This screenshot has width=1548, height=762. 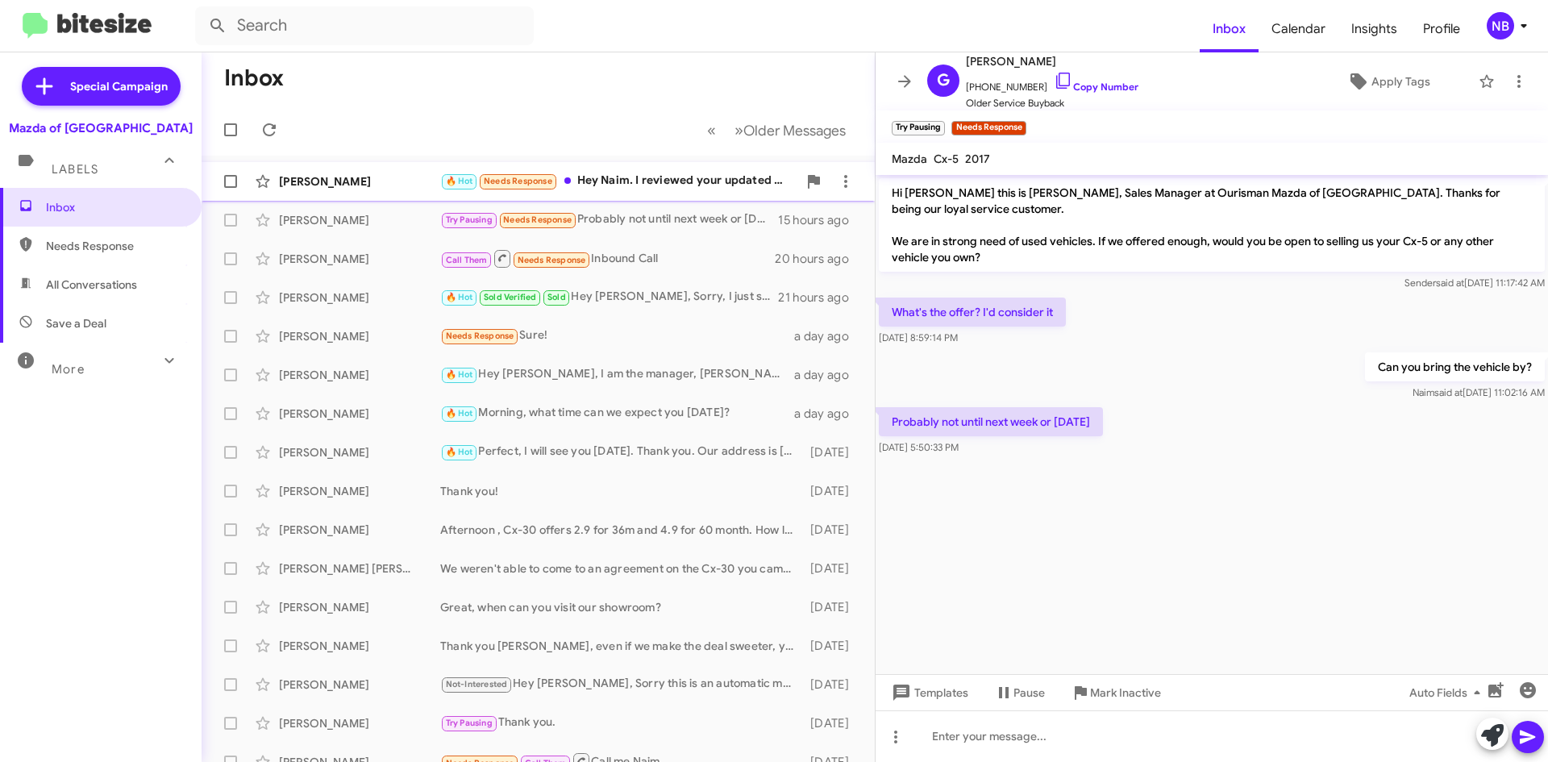 What do you see at coordinates (621, 607) in the screenshot?
I see `div: Great, when can you visit our showroom?` at bounding box center [621, 607].